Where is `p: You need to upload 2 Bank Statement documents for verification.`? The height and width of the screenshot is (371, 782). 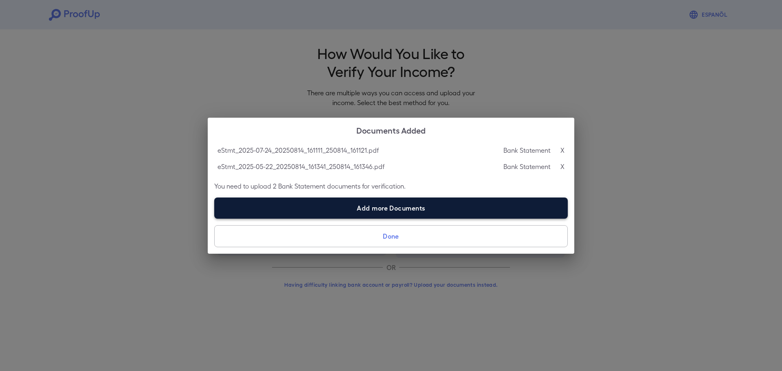
p: You need to upload 2 Bank Statement documents for verification. is located at coordinates (391, 186).